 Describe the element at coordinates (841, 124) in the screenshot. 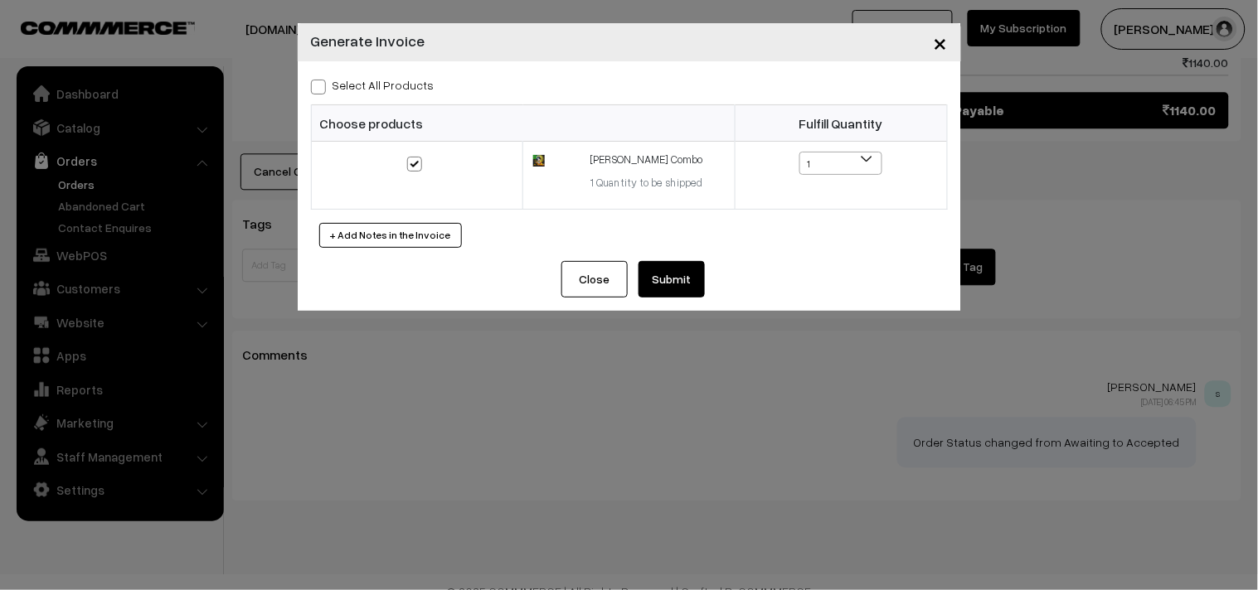

I see `th: Fulfill Quantity` at that location.